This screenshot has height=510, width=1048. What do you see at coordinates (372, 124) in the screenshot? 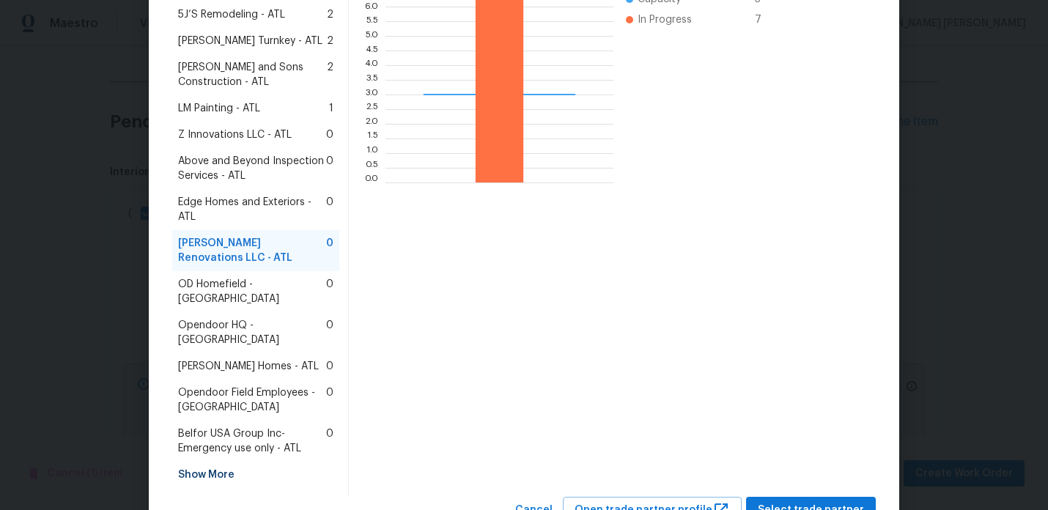
I see `text: 2.0` at bounding box center [372, 124].